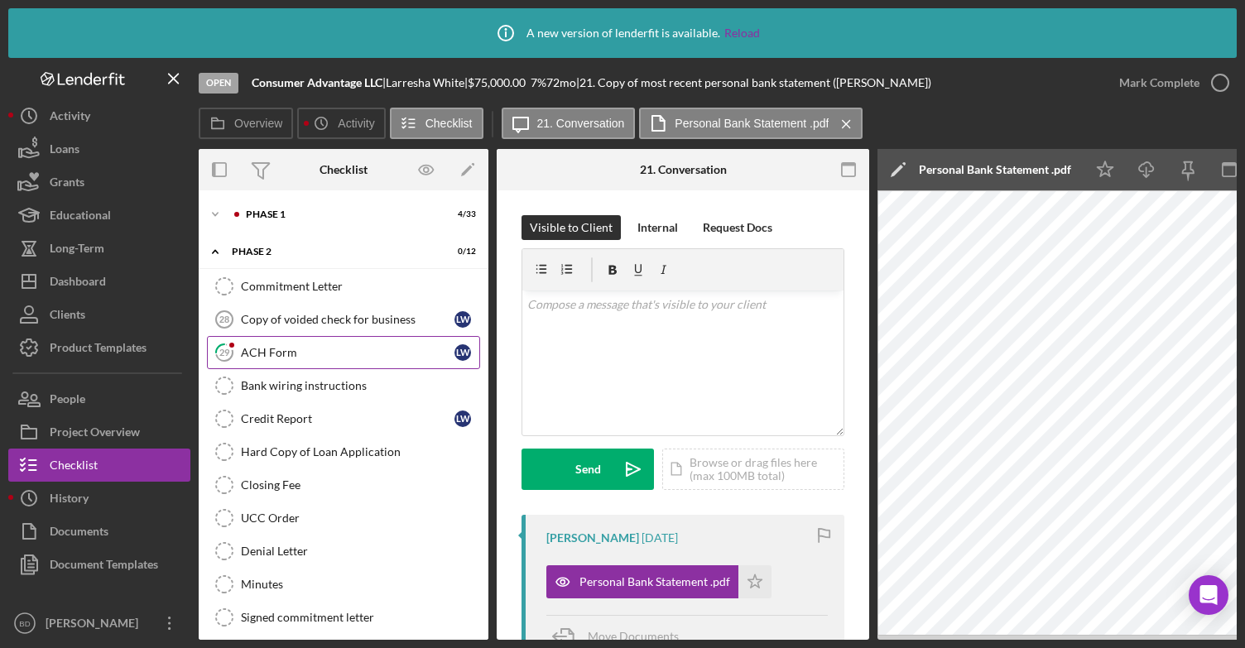 The height and width of the screenshot is (648, 1245). Describe the element at coordinates (78, 283) in the screenshot. I see `div: Dashboard` at that location.